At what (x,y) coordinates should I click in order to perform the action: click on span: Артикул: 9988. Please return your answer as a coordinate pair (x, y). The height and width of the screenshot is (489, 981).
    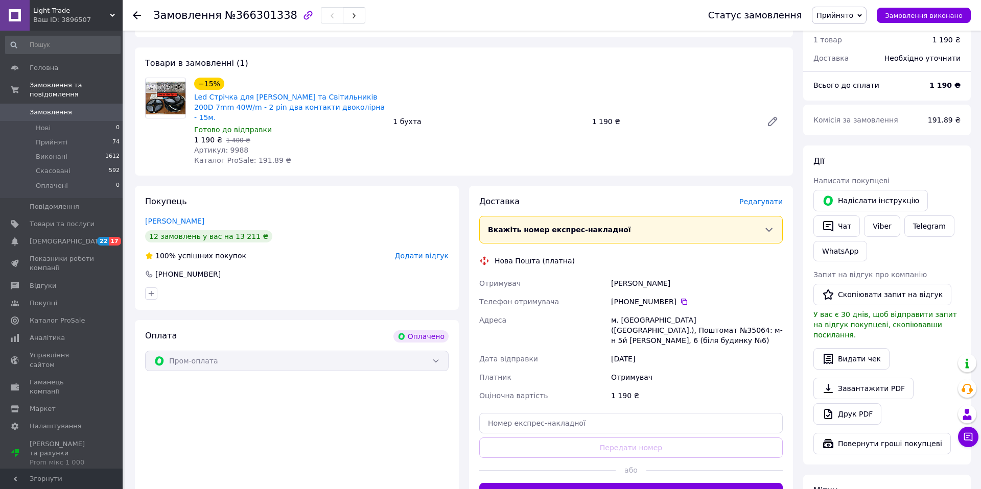
    Looking at the image, I should click on (221, 150).